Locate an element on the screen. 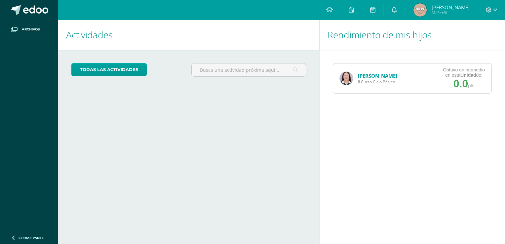 The height and width of the screenshot is (244, 505). h1: Rendimiento de mis hijos is located at coordinates (412, 35).